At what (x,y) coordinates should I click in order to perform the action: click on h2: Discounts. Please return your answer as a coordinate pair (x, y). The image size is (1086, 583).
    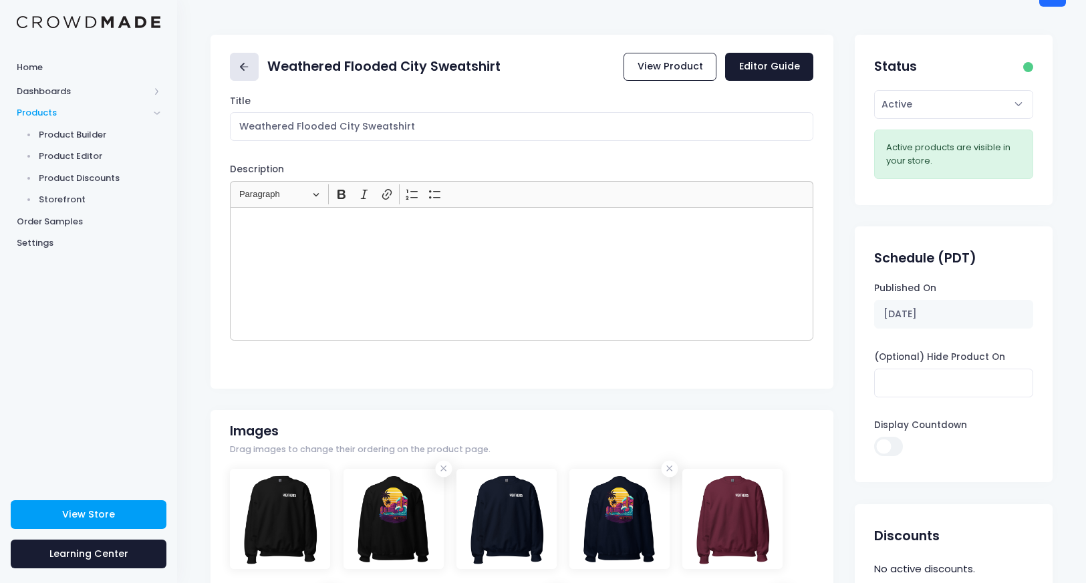
    Looking at the image, I should click on (907, 536).